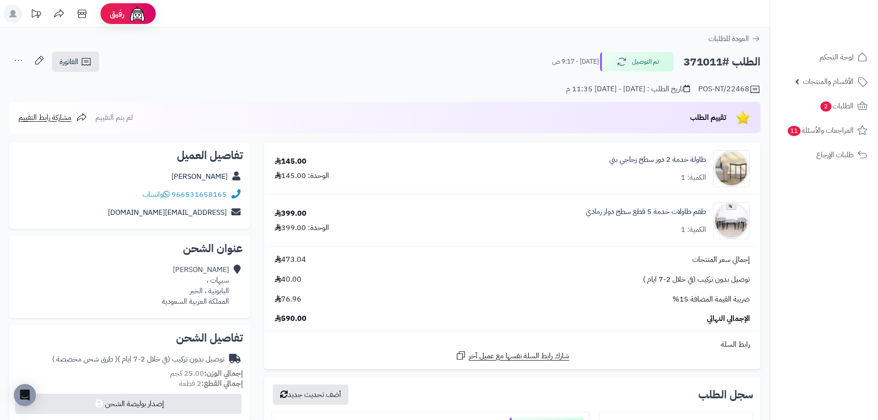 This screenshot has width=878, height=420. Describe the element at coordinates (76, 62) in the screenshot. I see `a: الفاتورة` at that location.